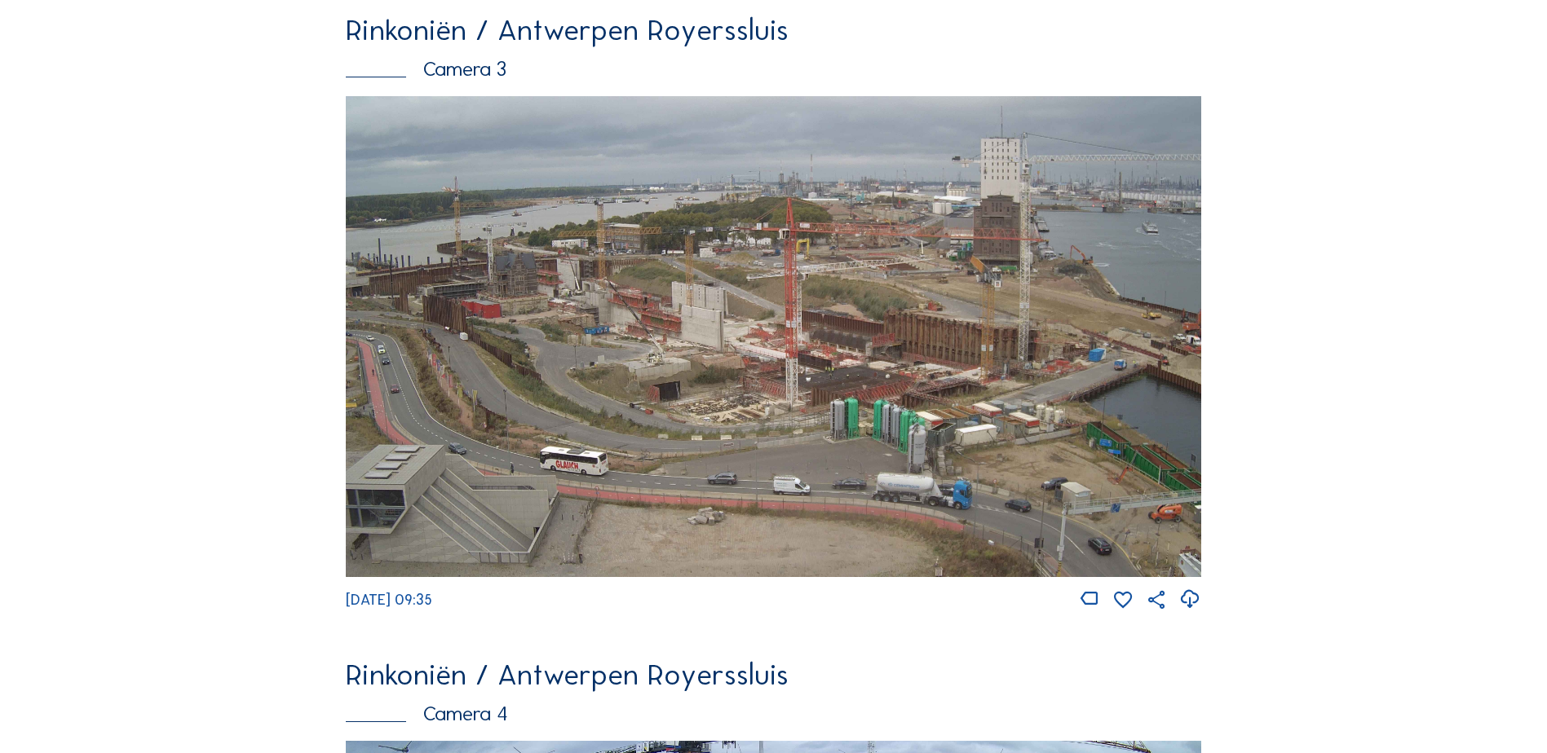 The image size is (1547, 753). I want to click on div: Camera 3, so click(773, 68).